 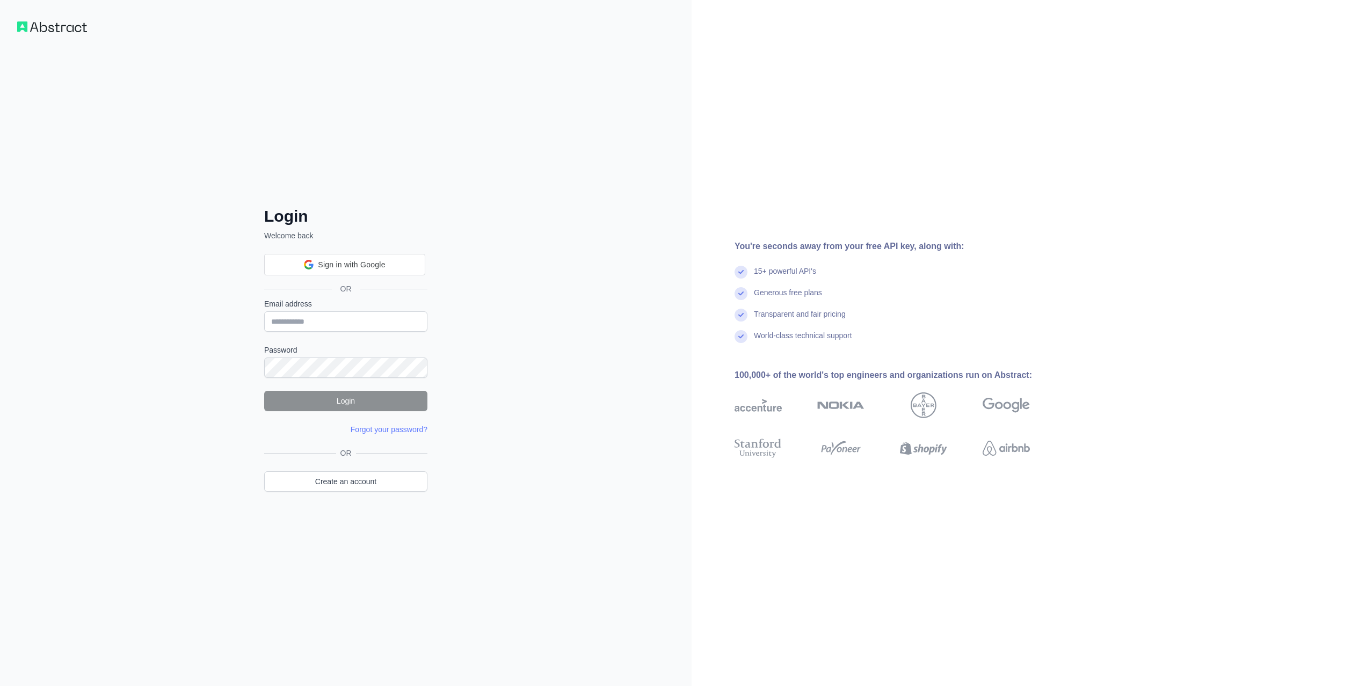 What do you see at coordinates (346, 401) in the screenshot?
I see `button: Login` at bounding box center [346, 401].